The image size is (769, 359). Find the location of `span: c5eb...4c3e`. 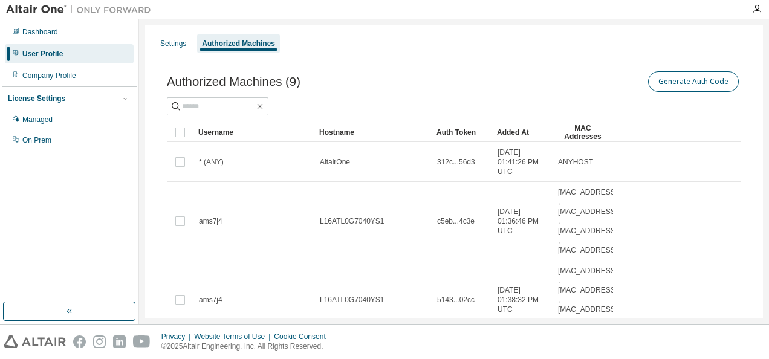

span: c5eb...4c3e is located at coordinates (456, 221).